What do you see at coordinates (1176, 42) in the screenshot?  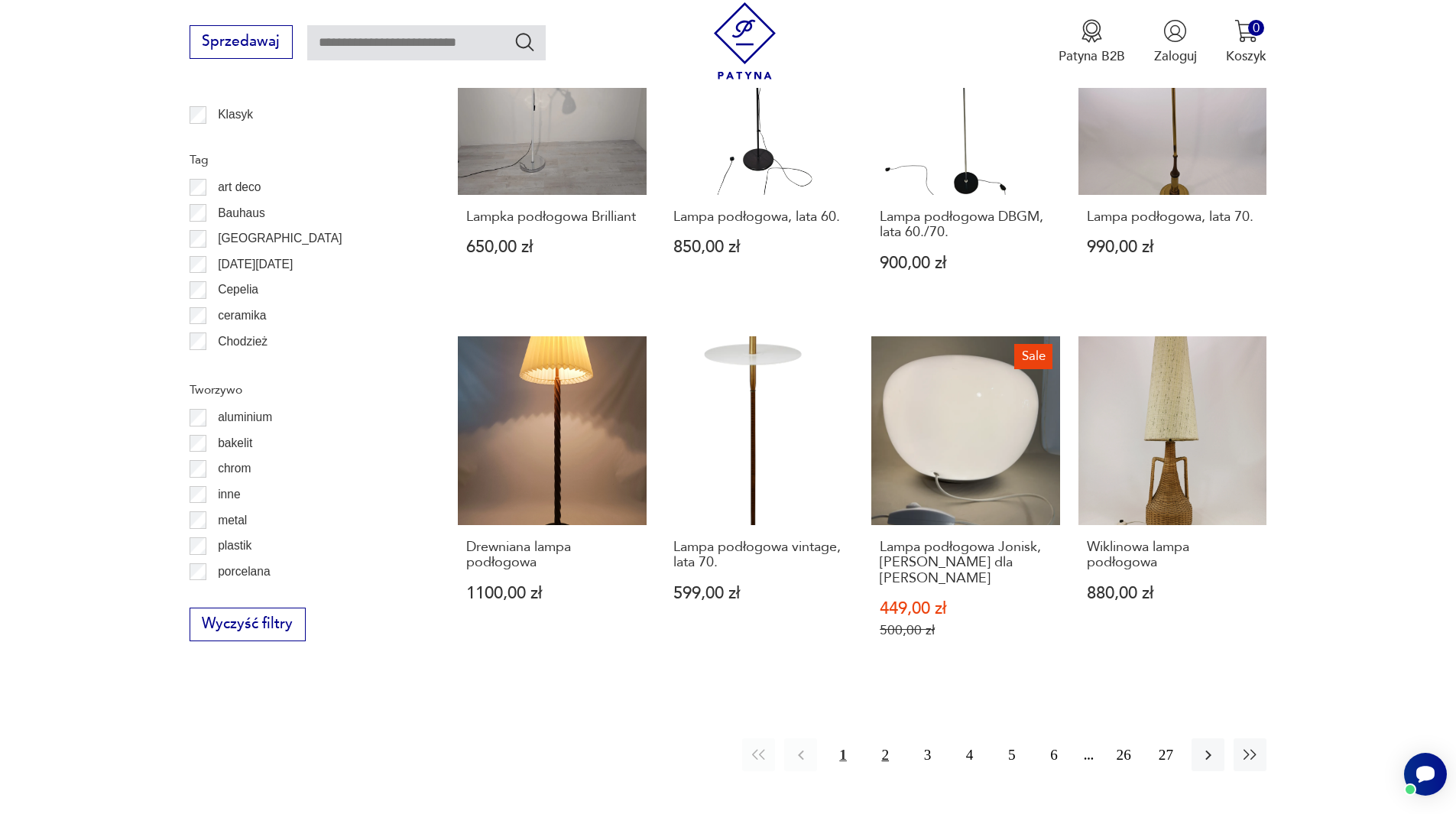 I see `button: Zaloguj` at bounding box center [1176, 42].